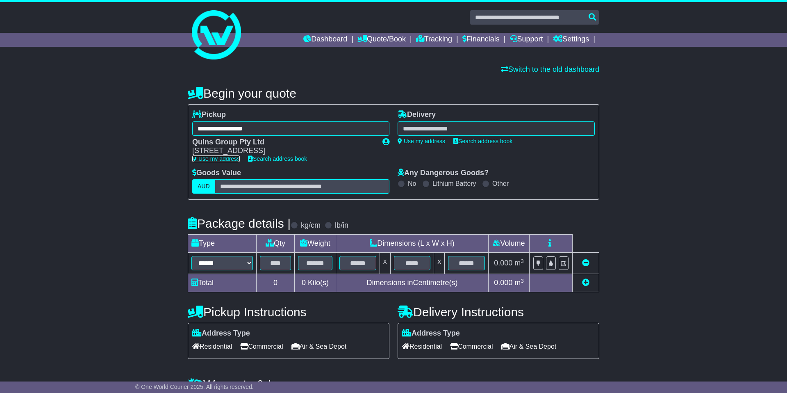 The image size is (787, 393). What do you see at coordinates (275, 283) in the screenshot?
I see `td: 0` at bounding box center [275, 283].